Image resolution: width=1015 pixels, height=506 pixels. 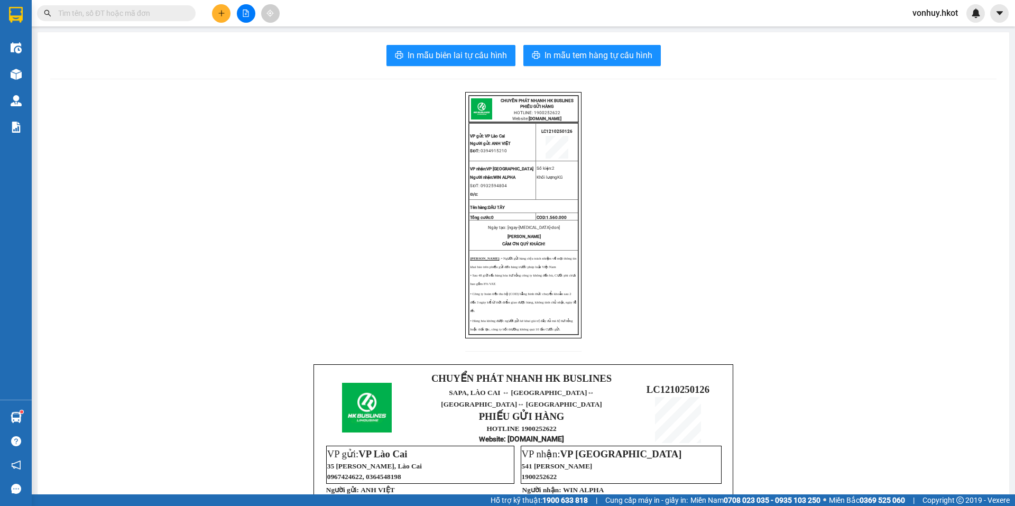 I want to click on span: Người gửi:, so click(x=480, y=143).